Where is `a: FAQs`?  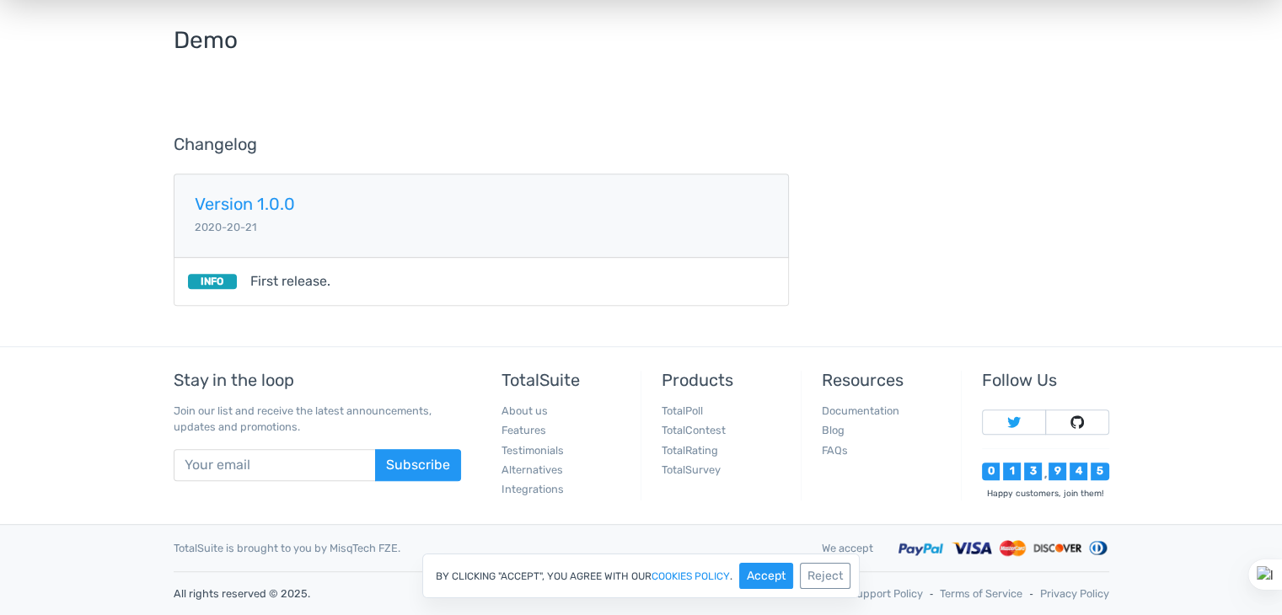
a: FAQs is located at coordinates (835, 450).